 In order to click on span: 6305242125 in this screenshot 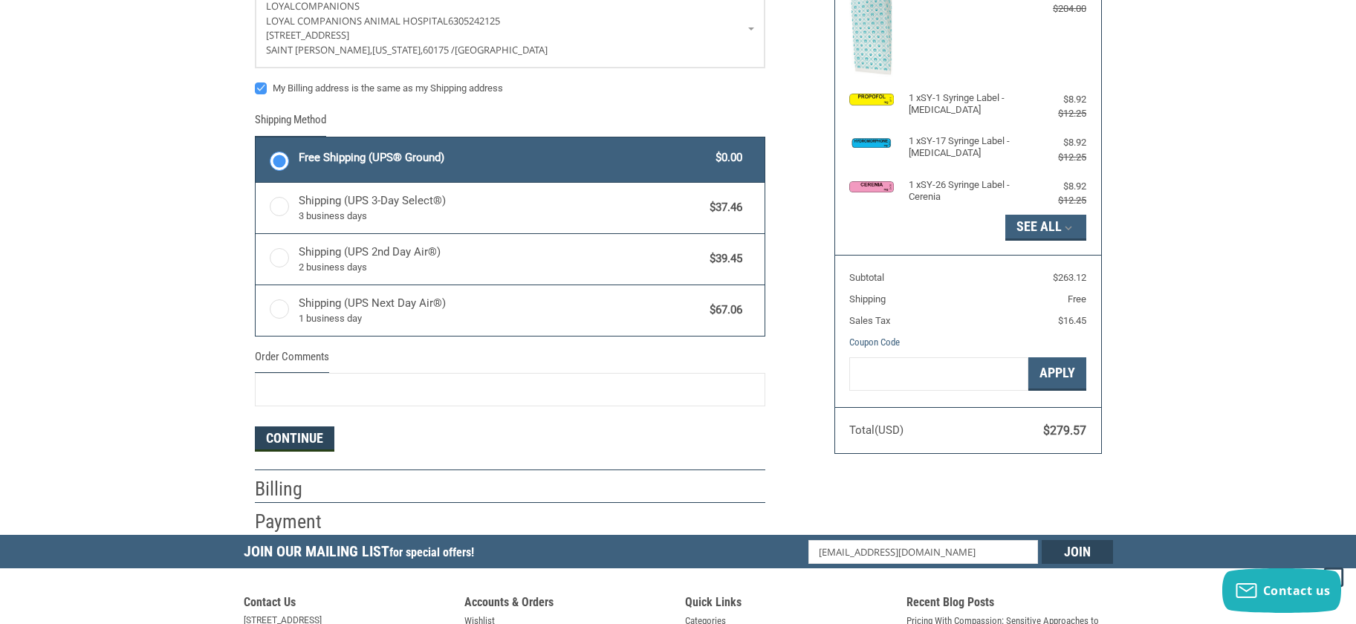, I will do `click(474, 21)`.